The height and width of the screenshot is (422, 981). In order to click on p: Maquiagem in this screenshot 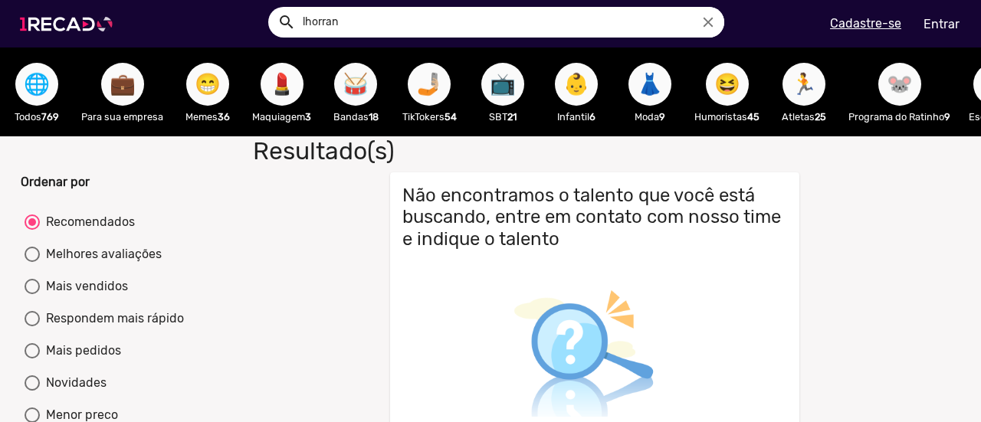, I will do `click(281, 116)`.